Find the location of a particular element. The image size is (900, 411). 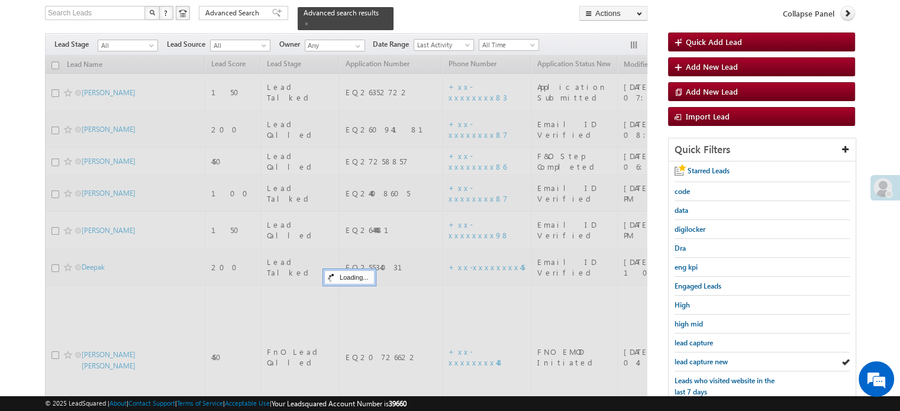

span: eng kpi is located at coordinates (686, 267).